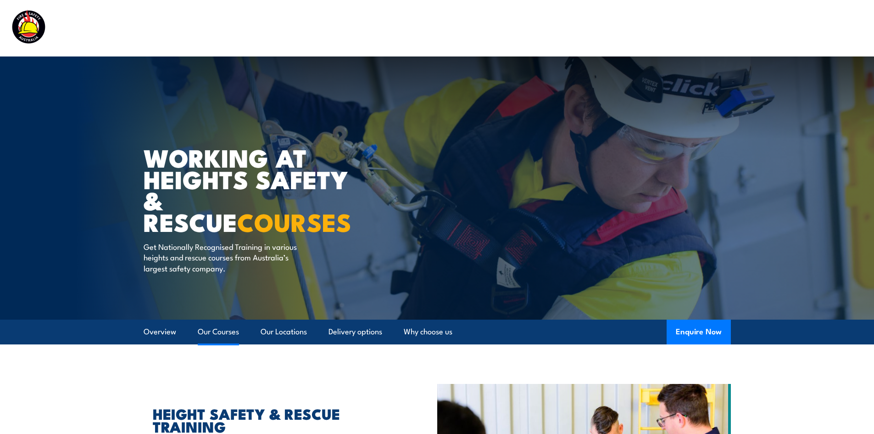  What do you see at coordinates (390, 28) in the screenshot?
I see `a: Courses` at bounding box center [390, 28].